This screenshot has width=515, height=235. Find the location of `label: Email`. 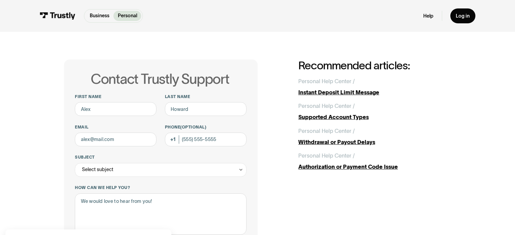

label: Email is located at coordinates (115, 127).